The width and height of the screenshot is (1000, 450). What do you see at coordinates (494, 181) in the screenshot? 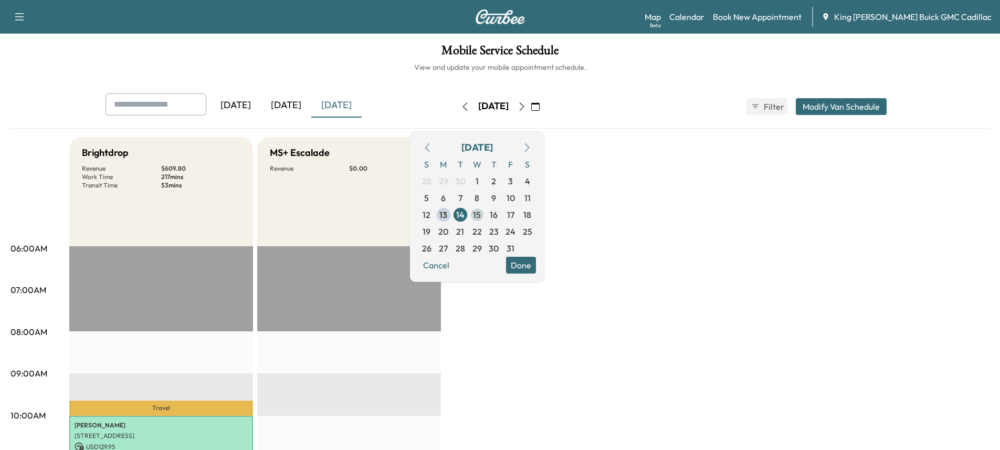
I see `span: 2` at bounding box center [494, 181].